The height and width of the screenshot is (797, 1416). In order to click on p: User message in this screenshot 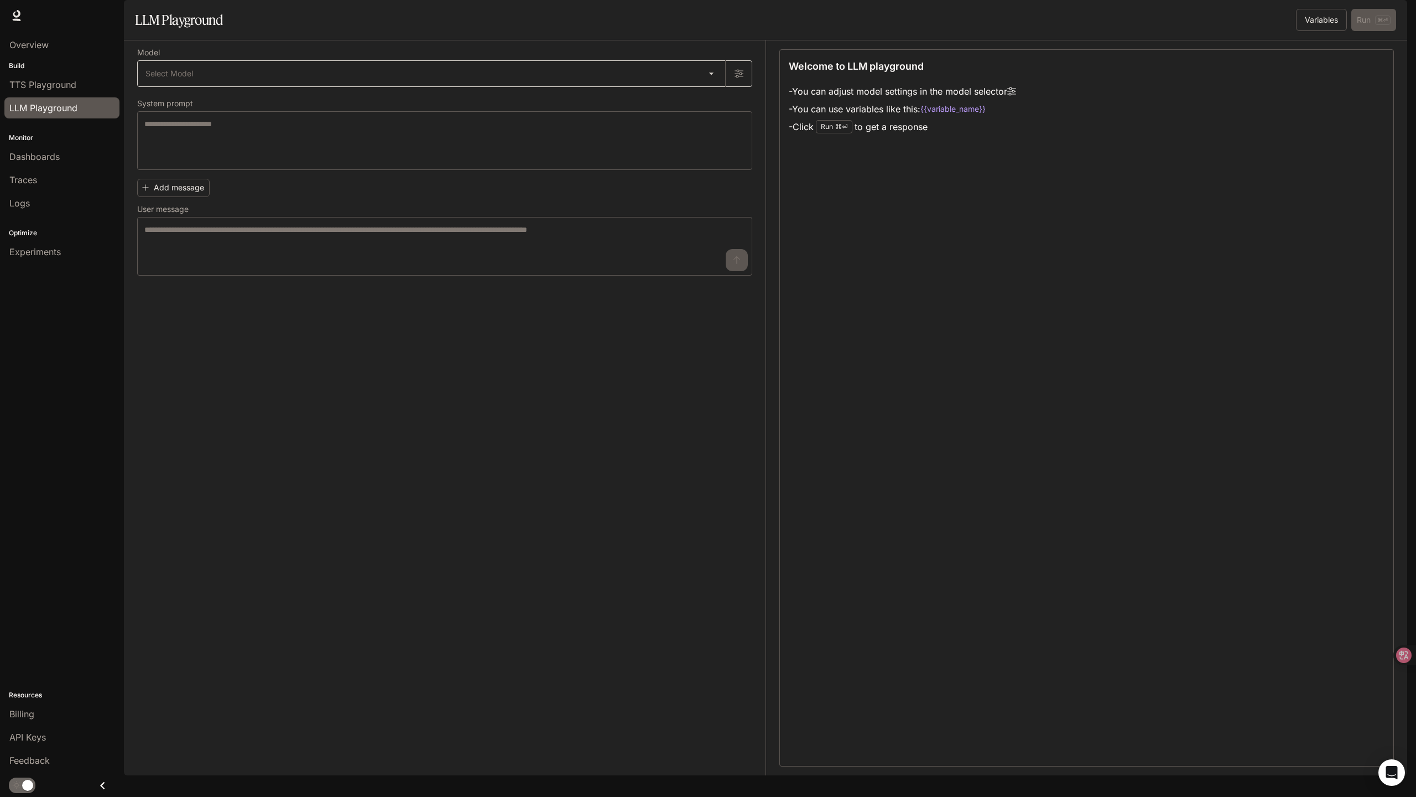, I will do `click(163, 209)`.